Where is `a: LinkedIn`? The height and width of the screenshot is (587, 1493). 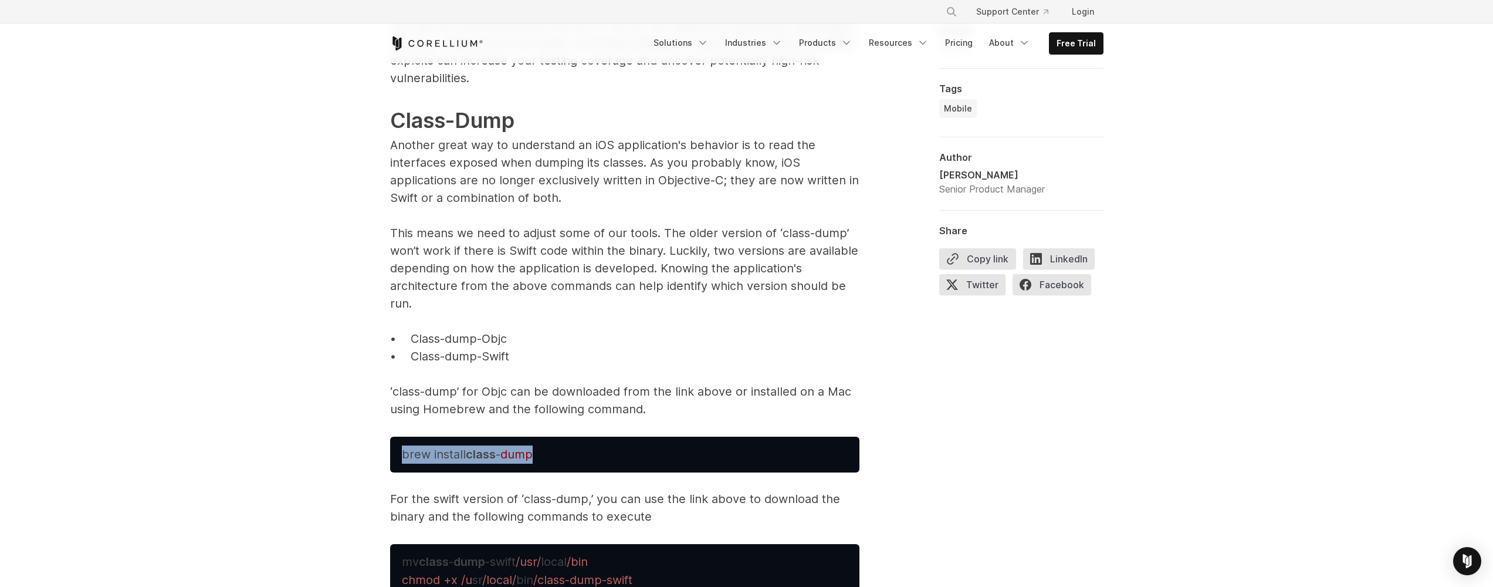 a: LinkedIn is located at coordinates (1063, 261).